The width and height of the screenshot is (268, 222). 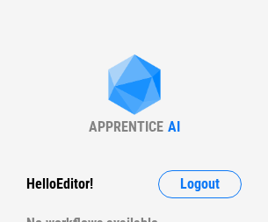 I want to click on div: Hello Editor !, so click(x=60, y=184).